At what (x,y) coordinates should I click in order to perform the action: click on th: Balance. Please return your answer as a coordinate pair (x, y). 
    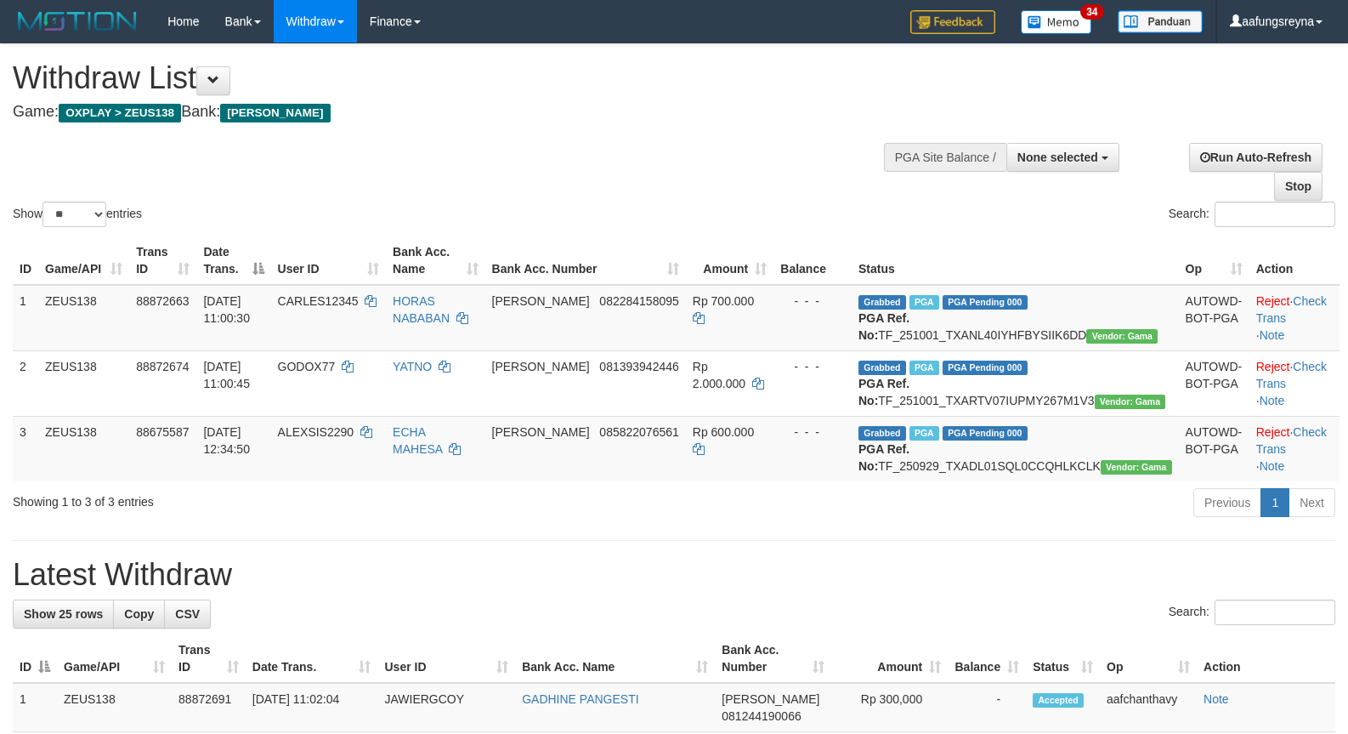
    Looking at the image, I should click on (813, 260).